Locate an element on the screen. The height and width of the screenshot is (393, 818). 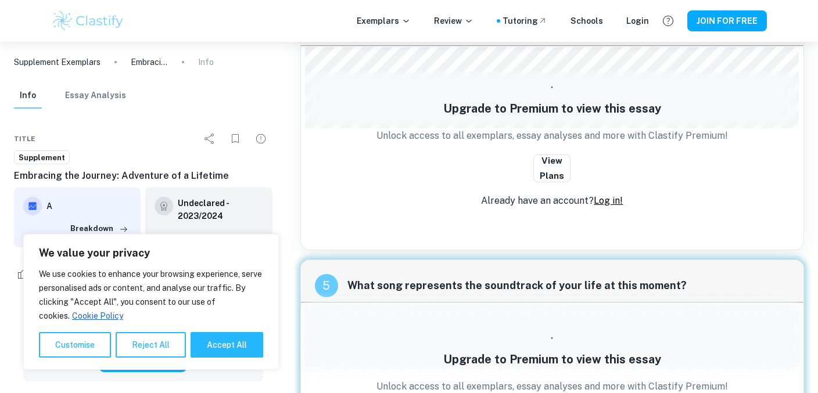
p: Review is located at coordinates (454, 21).